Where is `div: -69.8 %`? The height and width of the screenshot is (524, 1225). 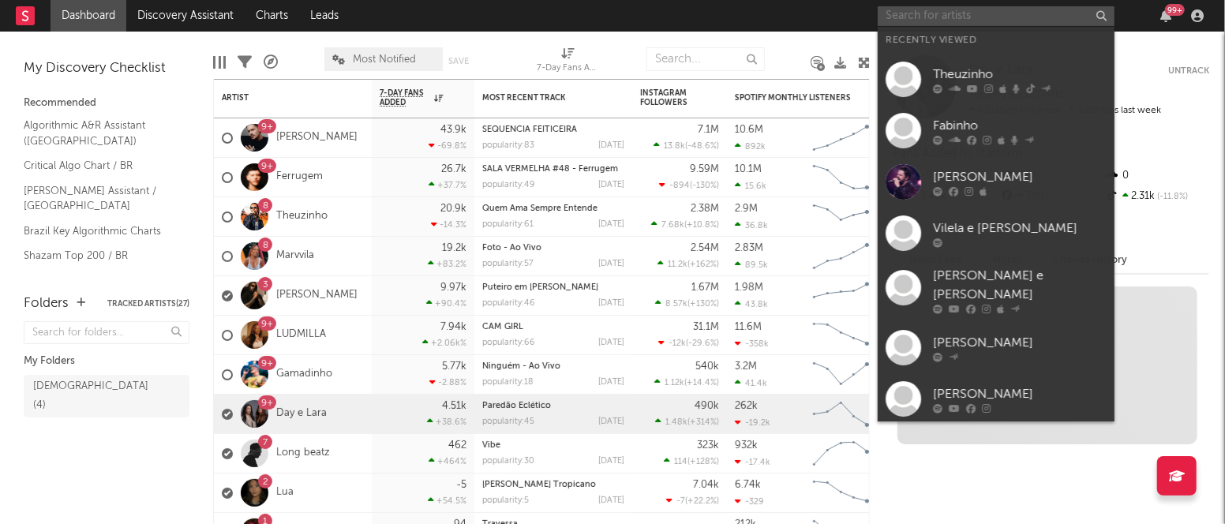
div: -69.8 % is located at coordinates (448, 145).